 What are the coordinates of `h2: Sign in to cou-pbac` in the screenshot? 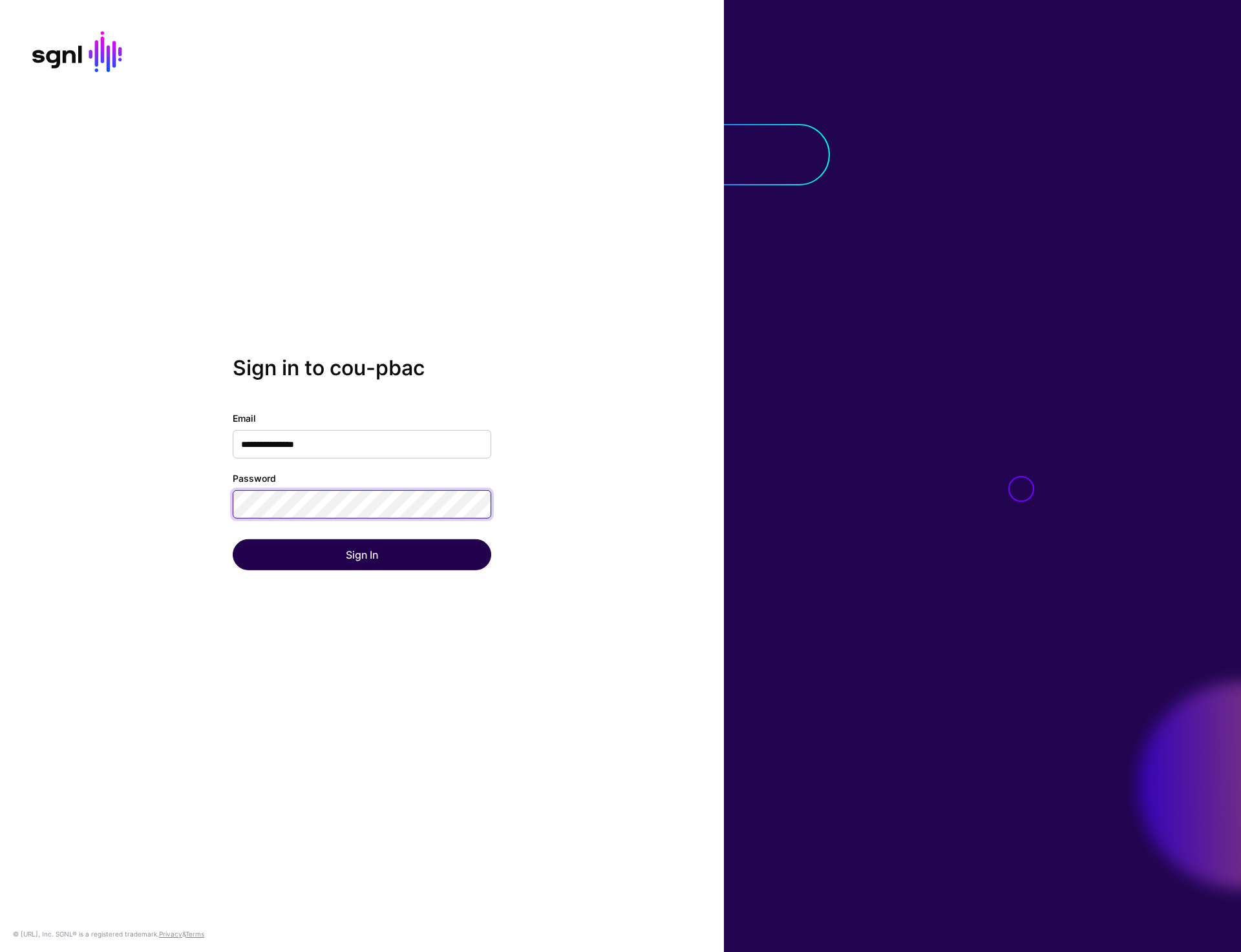 It's located at (362, 368).